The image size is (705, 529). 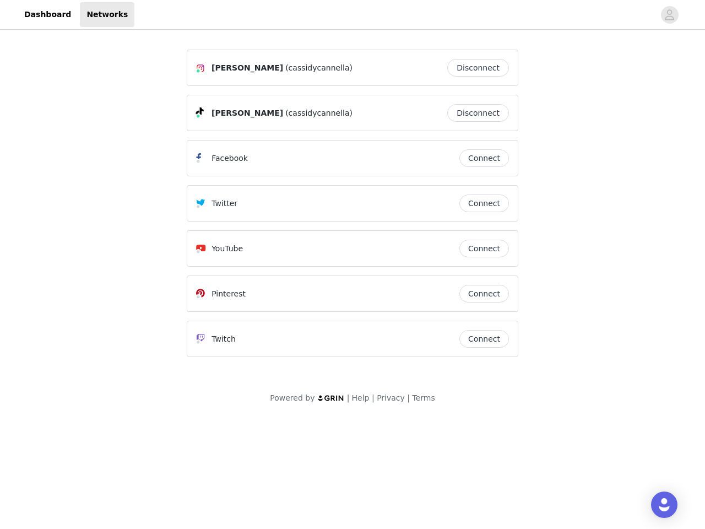 What do you see at coordinates (331, 398) in the screenshot?
I see `img: logo` at bounding box center [331, 398].